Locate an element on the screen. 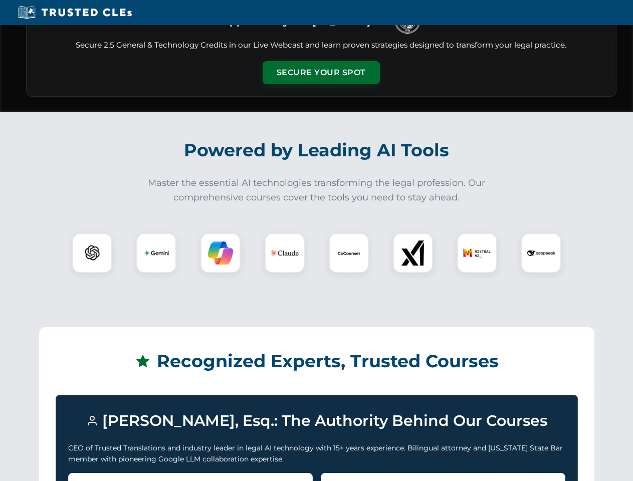  div: CoCounsel is located at coordinates (349, 253).